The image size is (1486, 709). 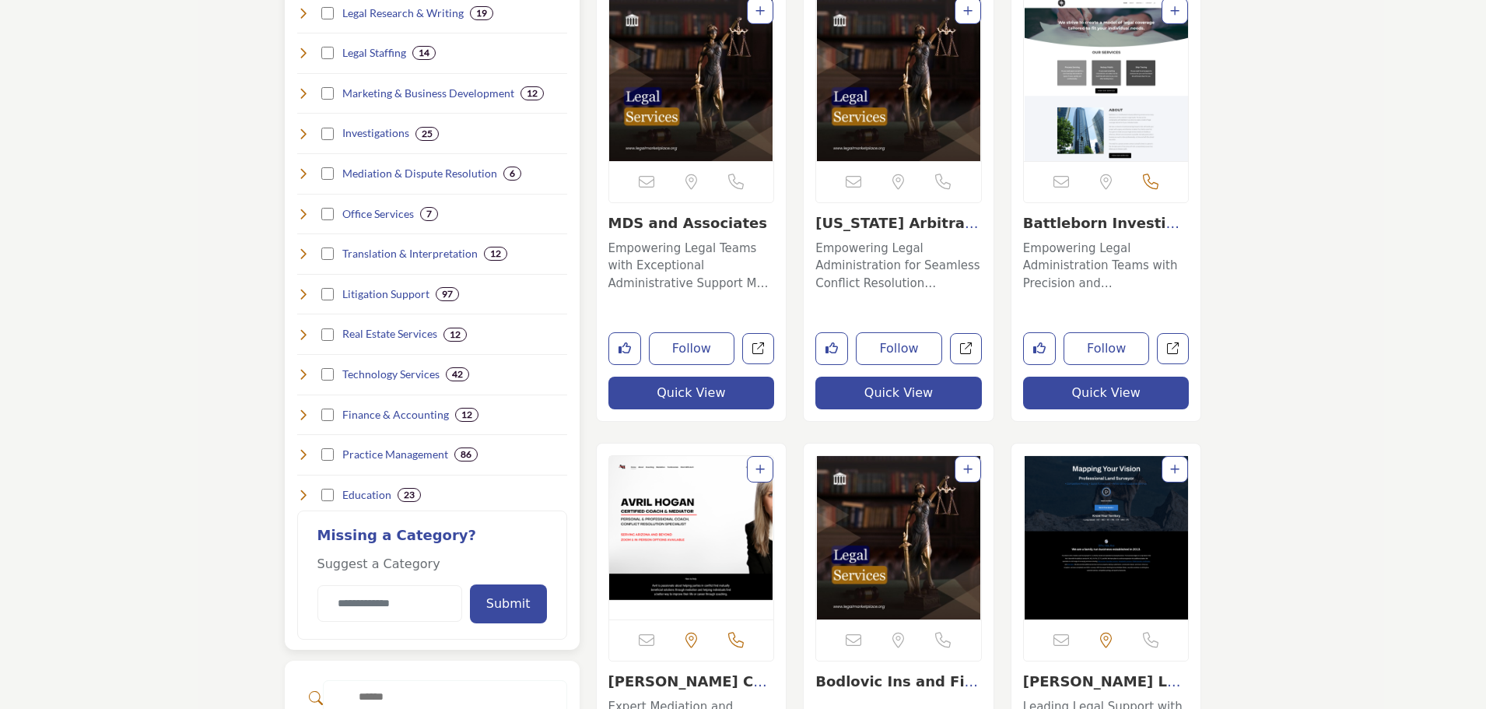 What do you see at coordinates (1106, 223) in the screenshot?
I see `h3: Battleborn Investigations and Recovery Group` at bounding box center [1106, 223].